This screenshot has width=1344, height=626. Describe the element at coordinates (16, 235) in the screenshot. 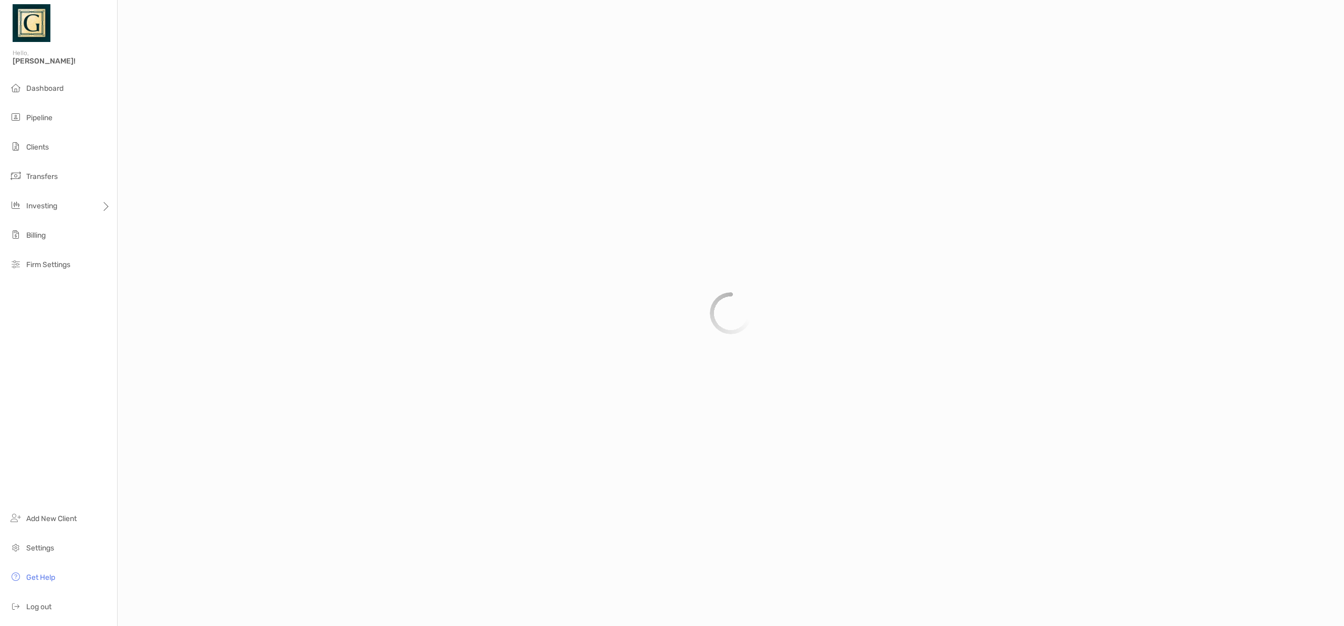

I see `img: billing icon` at that location.